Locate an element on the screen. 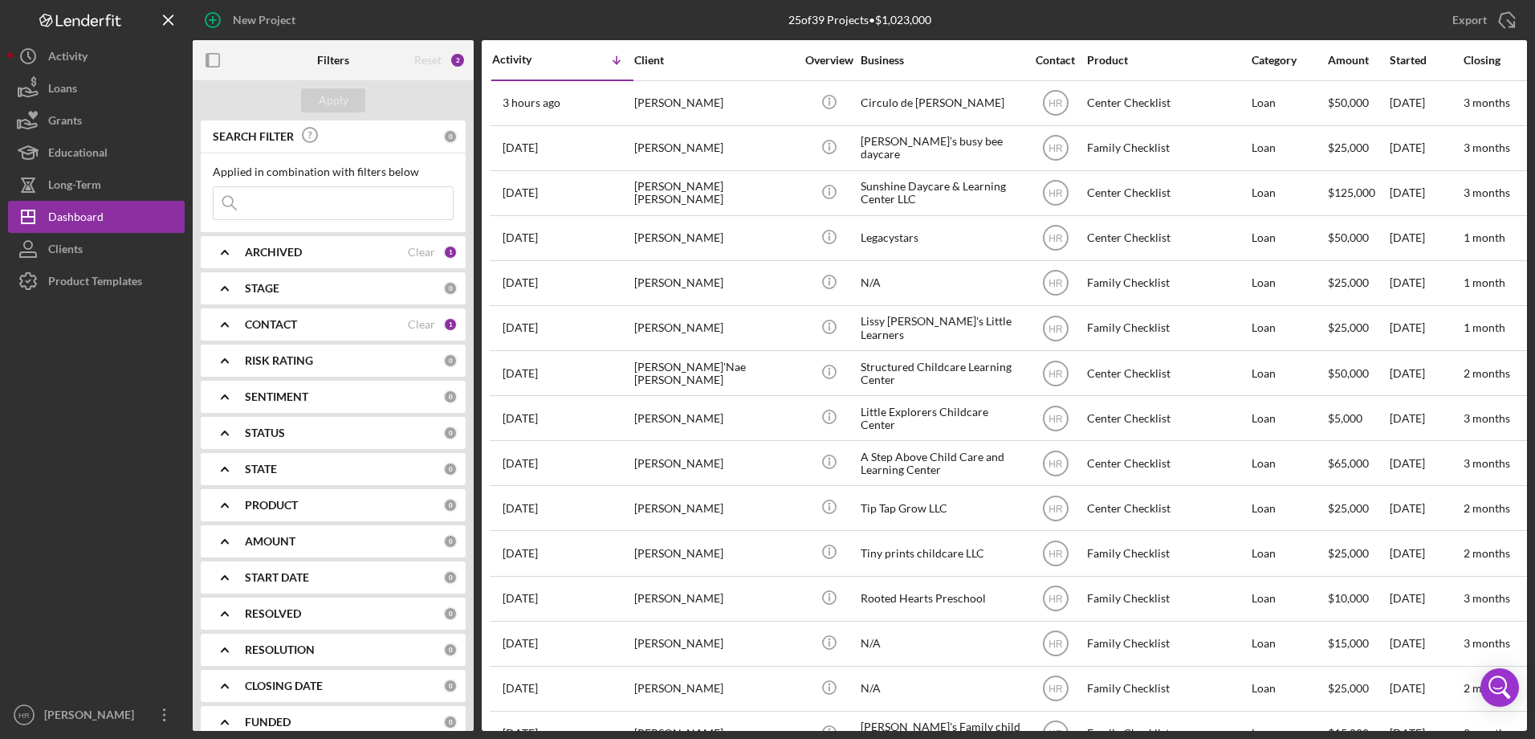 Image resolution: width=1535 pixels, height=739 pixels. b: RESOLUTION is located at coordinates (279, 650).